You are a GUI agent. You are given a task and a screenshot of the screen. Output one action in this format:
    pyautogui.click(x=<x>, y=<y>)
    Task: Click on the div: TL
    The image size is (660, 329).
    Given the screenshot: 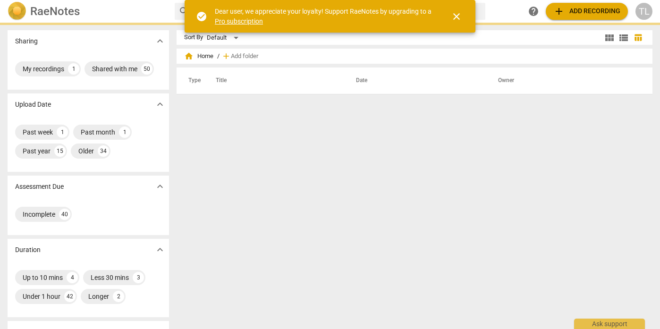 What is the action you would take?
    pyautogui.click(x=644, y=11)
    